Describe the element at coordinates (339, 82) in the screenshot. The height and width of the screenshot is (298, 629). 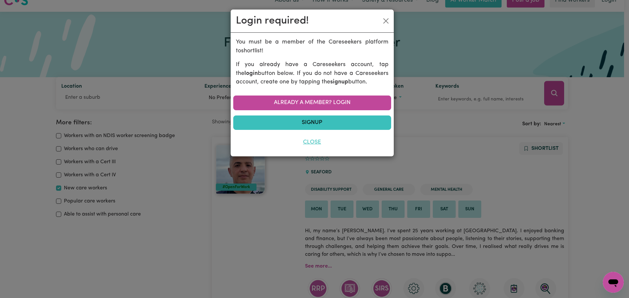
I see `b: signup` at that location.